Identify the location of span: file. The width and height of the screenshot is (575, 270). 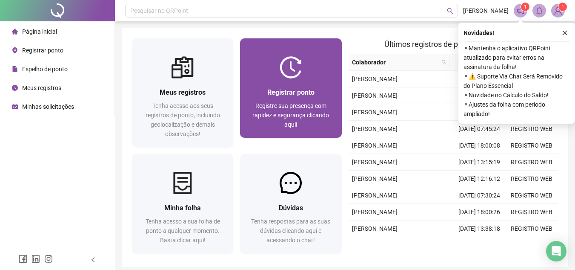
(15, 69).